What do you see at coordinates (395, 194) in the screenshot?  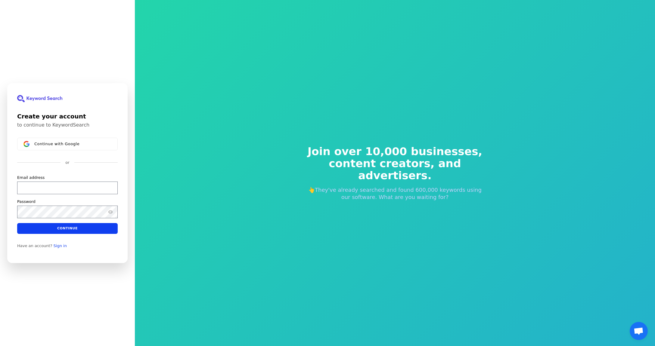 I see `p: 👆They've already searched and found 600,000 keywords using our software. What are you waiting for?` at bounding box center [395, 194].